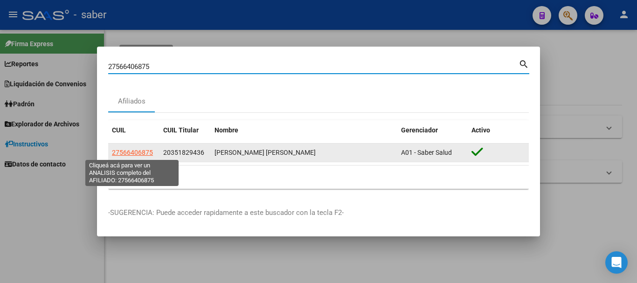 This screenshot has width=637, height=283. Describe the element at coordinates (184, 152) in the screenshot. I see `span: 20351829436` at that location.